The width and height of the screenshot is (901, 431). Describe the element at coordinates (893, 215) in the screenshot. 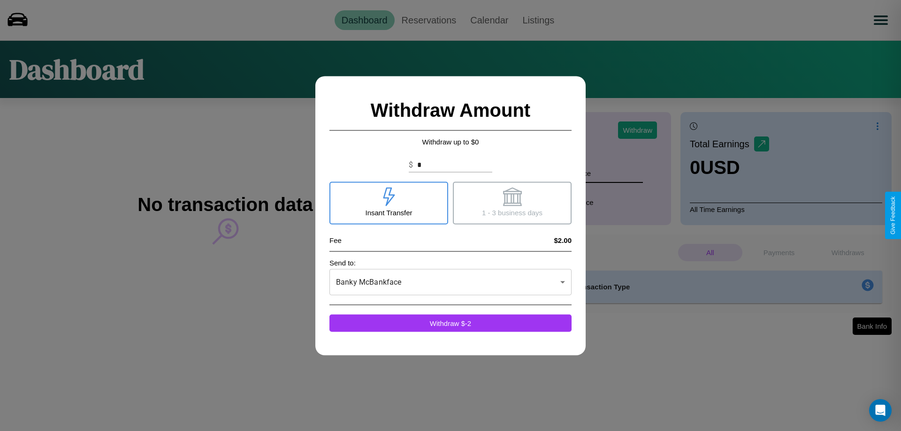

I see `div: Give Feedback` at that location.